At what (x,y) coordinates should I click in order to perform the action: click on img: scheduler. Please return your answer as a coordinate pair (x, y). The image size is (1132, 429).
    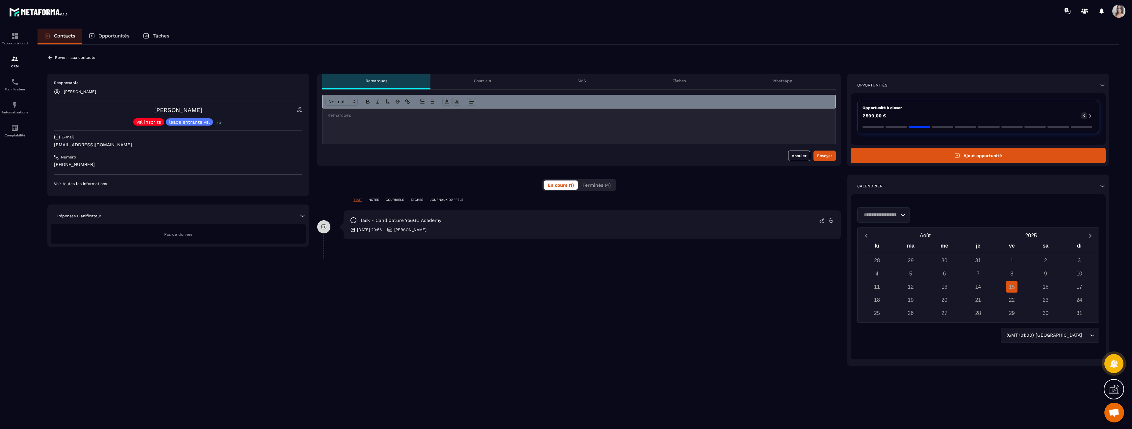
    Looking at the image, I should click on (15, 82).